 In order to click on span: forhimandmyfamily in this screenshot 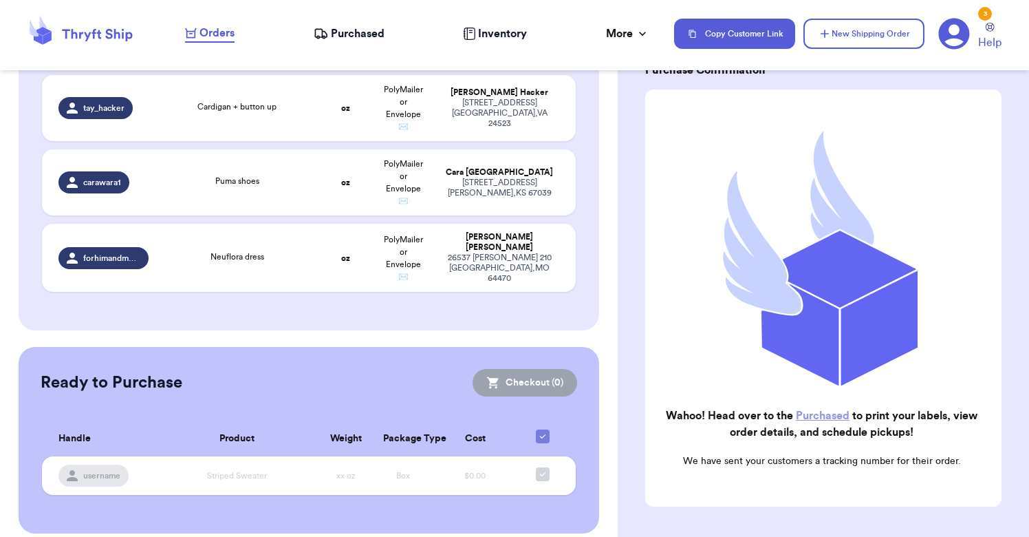, I will do `click(111, 258)`.